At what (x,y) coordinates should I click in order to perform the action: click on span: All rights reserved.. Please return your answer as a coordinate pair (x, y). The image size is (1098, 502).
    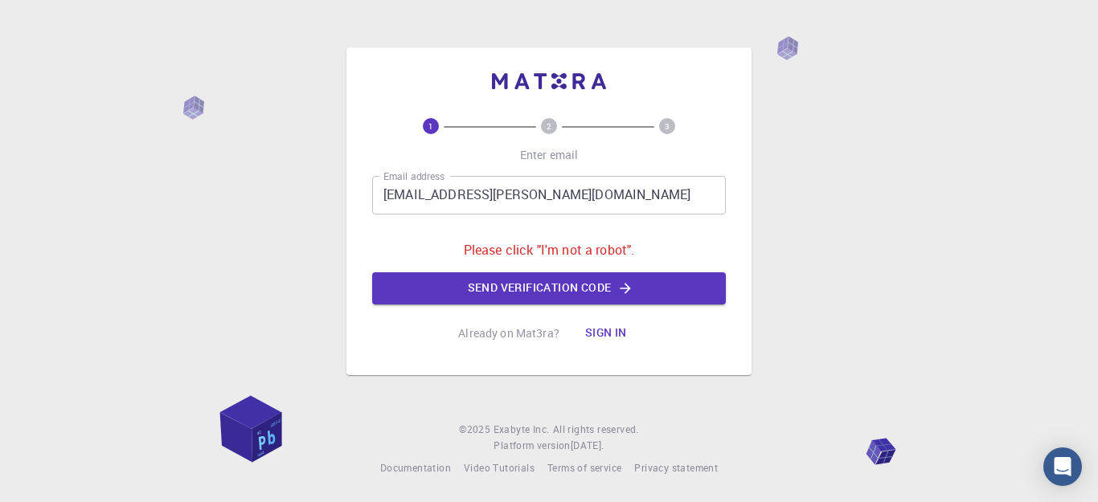
    Looking at the image, I should click on (596, 430).